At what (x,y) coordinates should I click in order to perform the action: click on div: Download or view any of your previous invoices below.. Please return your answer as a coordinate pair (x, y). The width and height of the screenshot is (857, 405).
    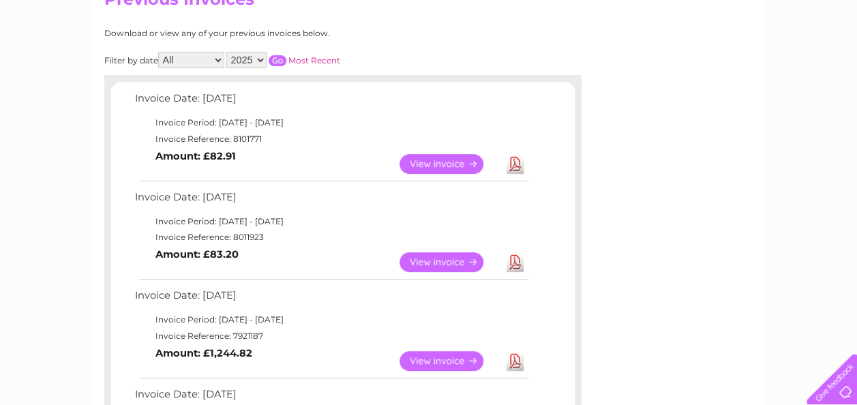
    Looking at the image, I should click on (283, 33).